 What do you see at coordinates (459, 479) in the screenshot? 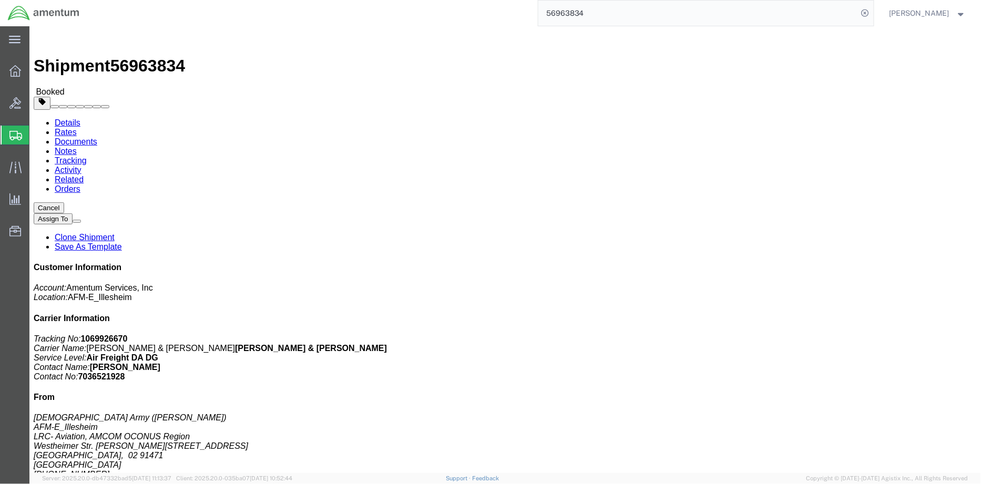
I see `a: Support` at bounding box center [459, 479].